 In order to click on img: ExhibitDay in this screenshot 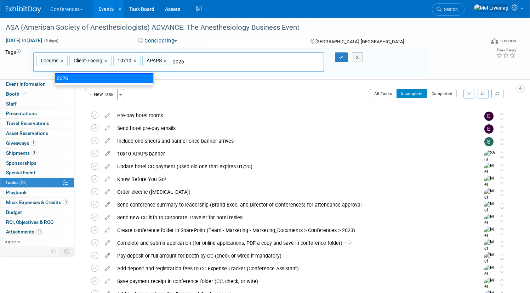, I will do `click(23, 10)`.